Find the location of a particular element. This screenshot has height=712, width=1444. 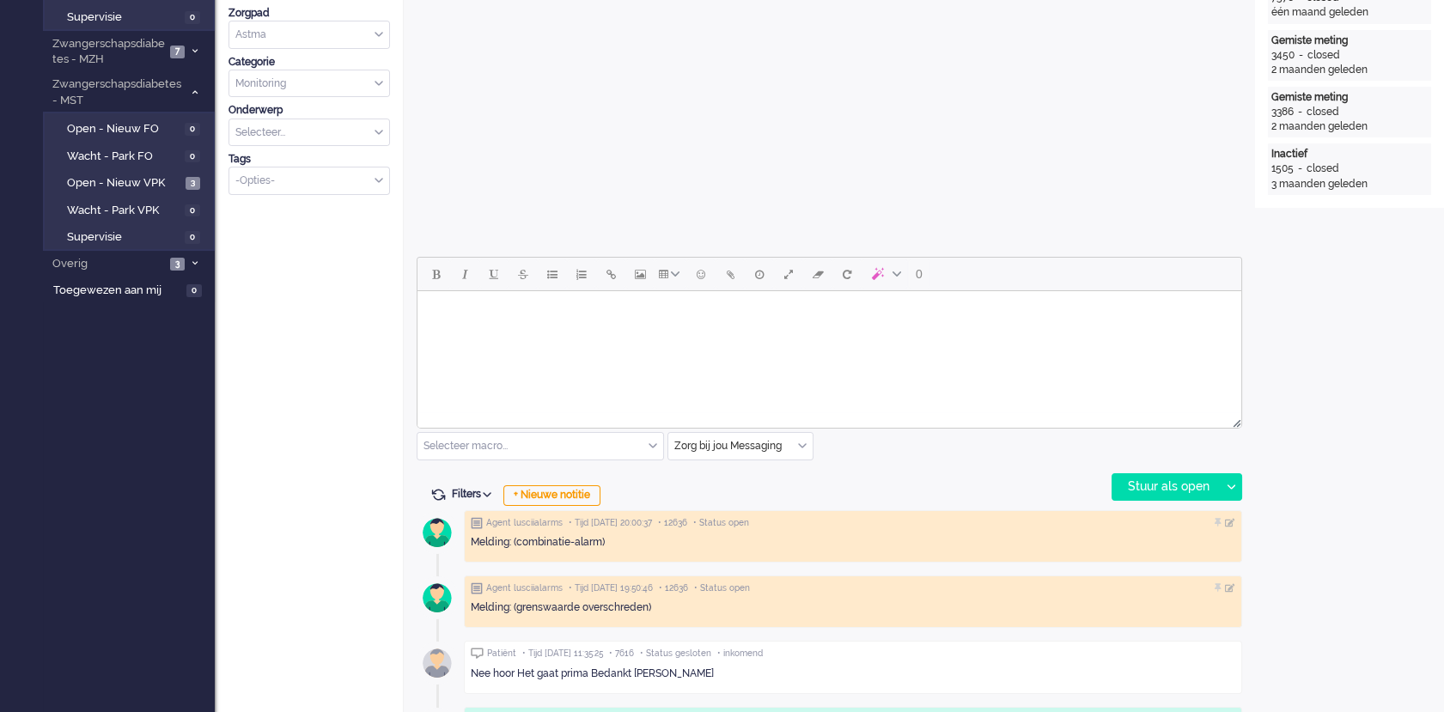

span: Filters is located at coordinates (474, 494).